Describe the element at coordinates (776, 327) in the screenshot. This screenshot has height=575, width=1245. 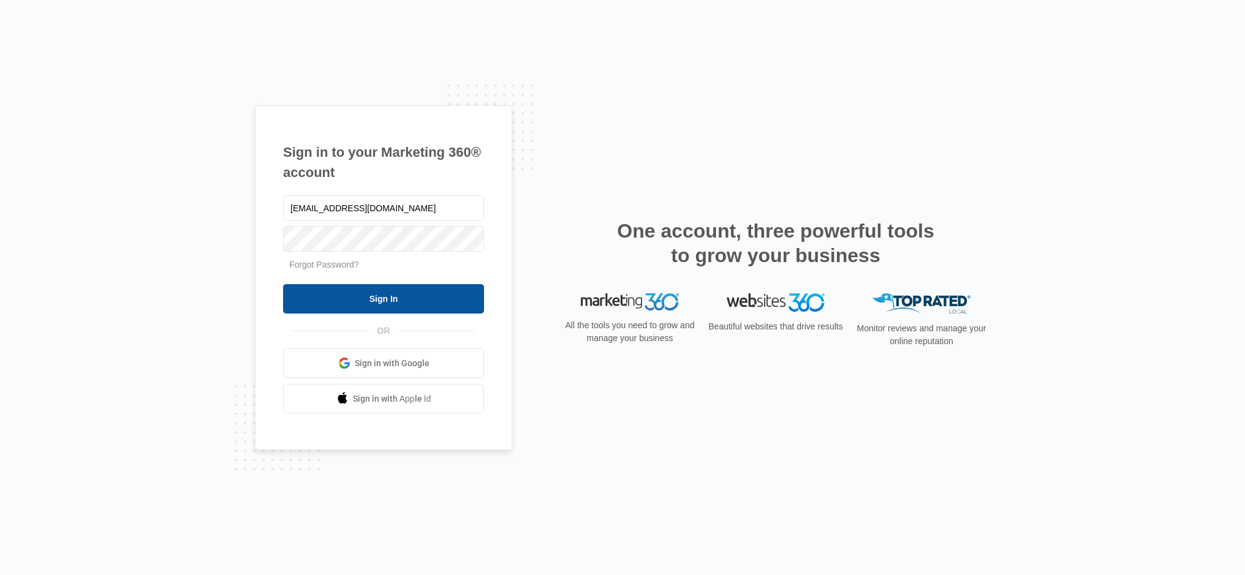
I see `p: Beautiful websites that drive results` at that location.